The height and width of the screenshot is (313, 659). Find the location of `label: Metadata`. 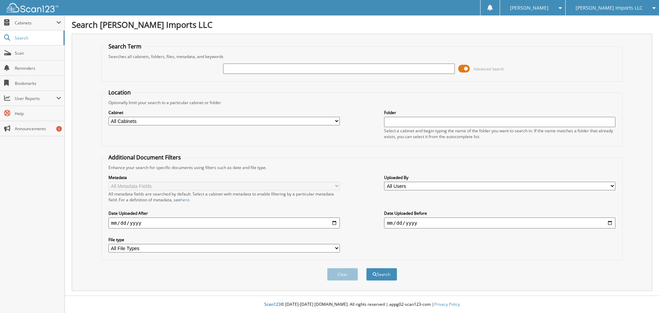

label: Metadata is located at coordinates (224, 177).